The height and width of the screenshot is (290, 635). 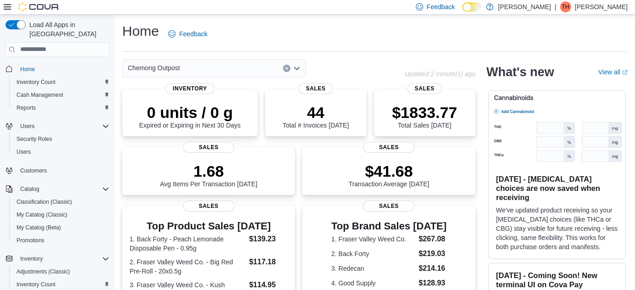 What do you see at coordinates (154, 68) in the screenshot?
I see `span: Chemong Outpost` at bounding box center [154, 68].